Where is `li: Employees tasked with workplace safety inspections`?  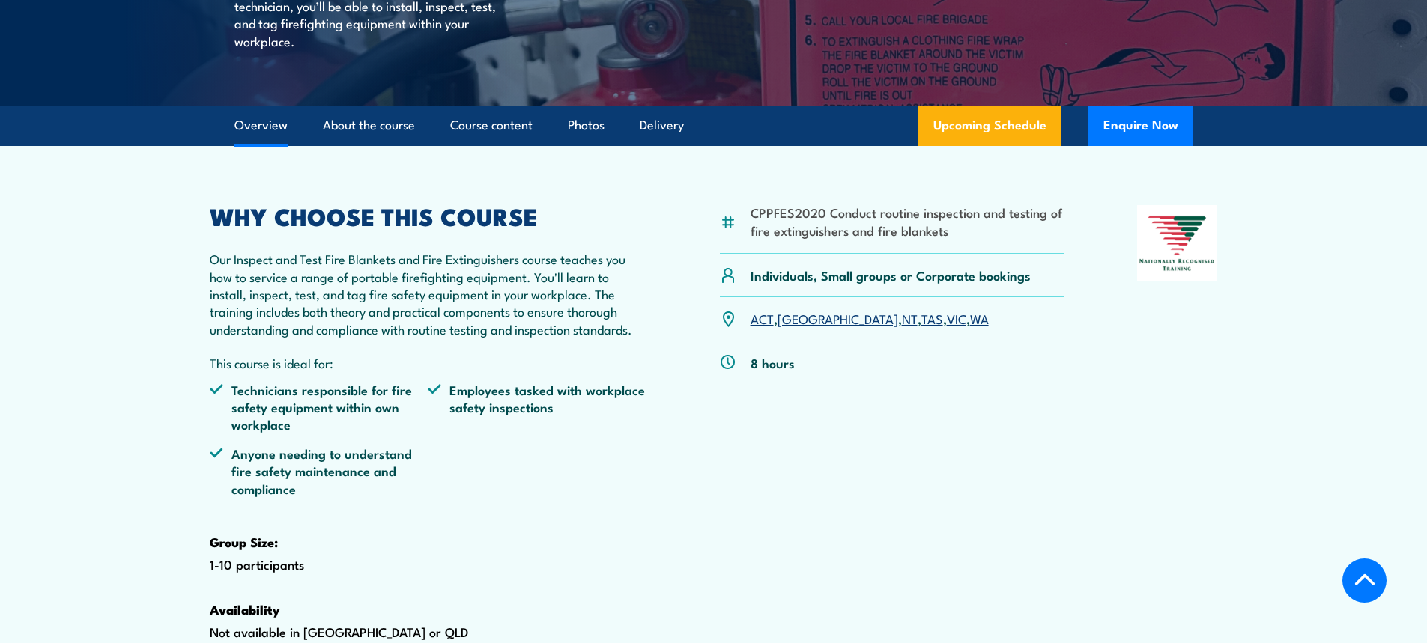
li: Employees tasked with workplace safety inspections is located at coordinates (537, 407).